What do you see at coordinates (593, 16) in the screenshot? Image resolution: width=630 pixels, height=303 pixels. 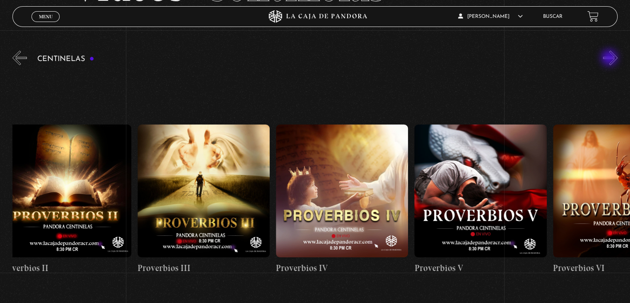 I see `a: View your shopping cart` at bounding box center [593, 16].